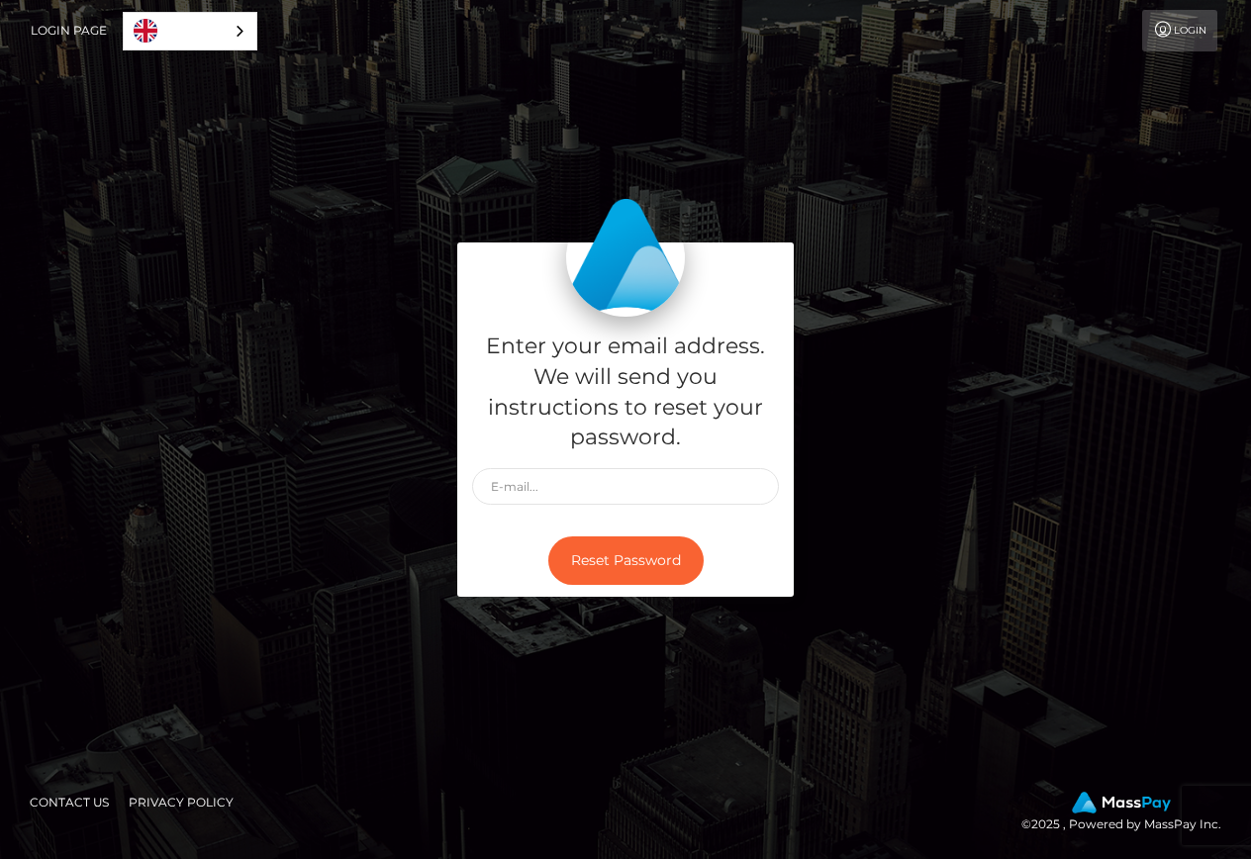 The width and height of the screenshot is (1251, 859). Describe the element at coordinates (190, 31) in the screenshot. I see `div: Language` at that location.